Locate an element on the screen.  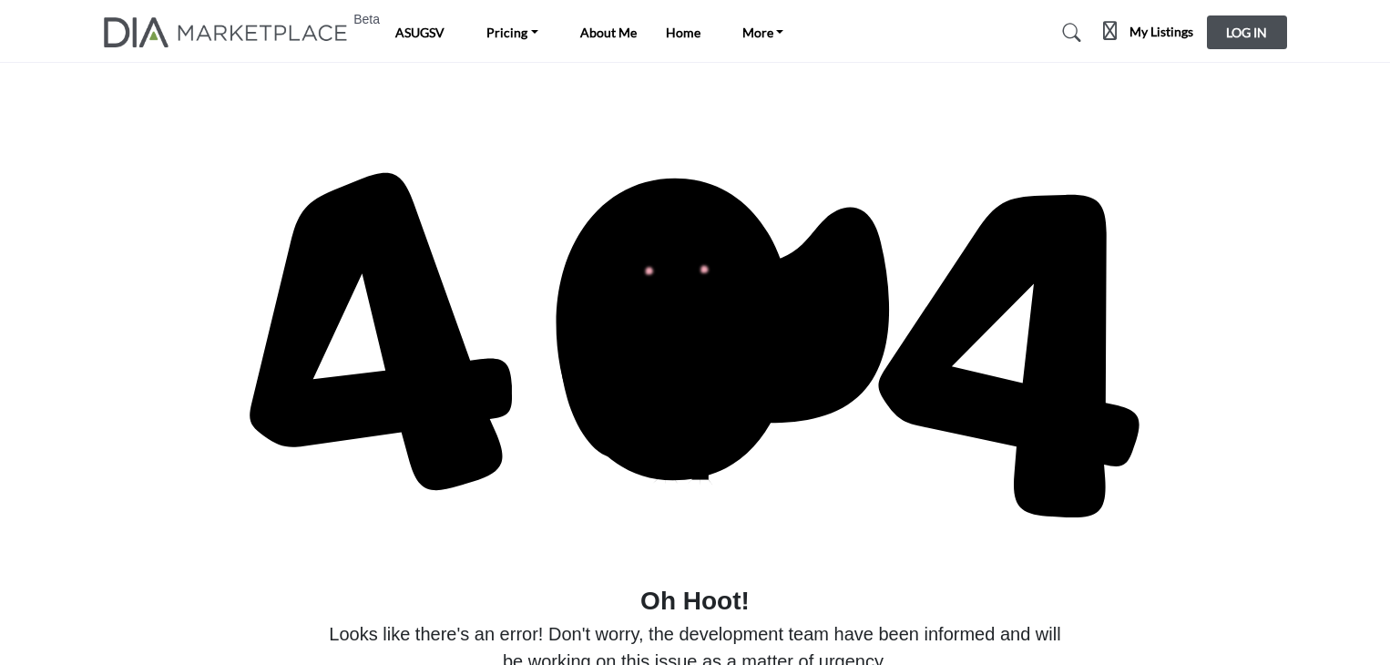
a: More is located at coordinates (764, 33).